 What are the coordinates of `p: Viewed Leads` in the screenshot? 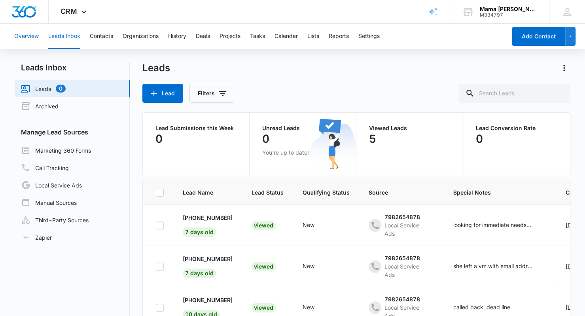 It's located at (410, 128).